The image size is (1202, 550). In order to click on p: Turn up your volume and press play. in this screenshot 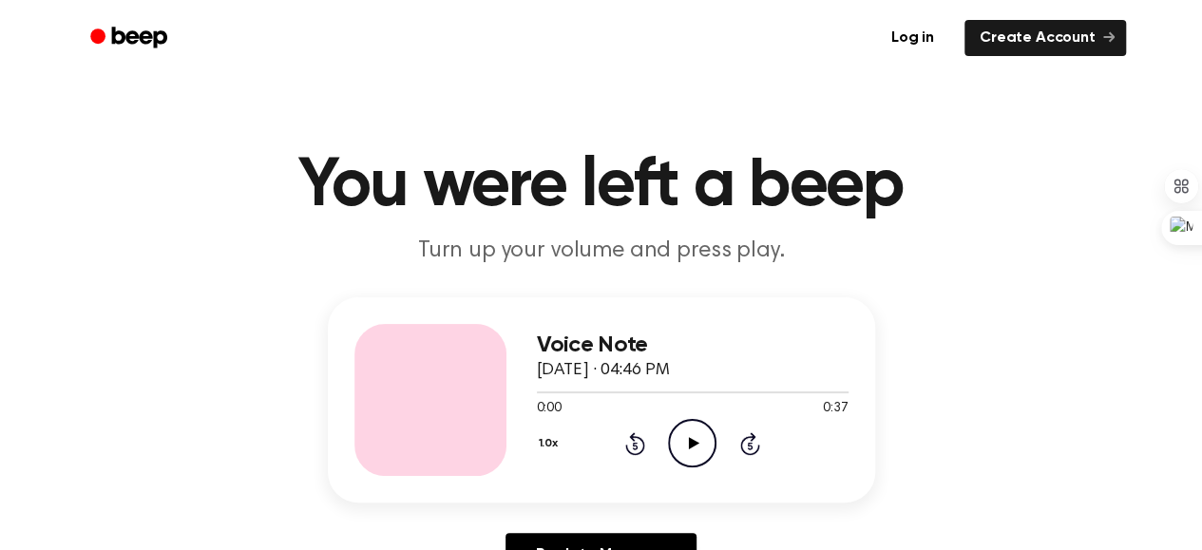, I will do `click(602, 251)`.